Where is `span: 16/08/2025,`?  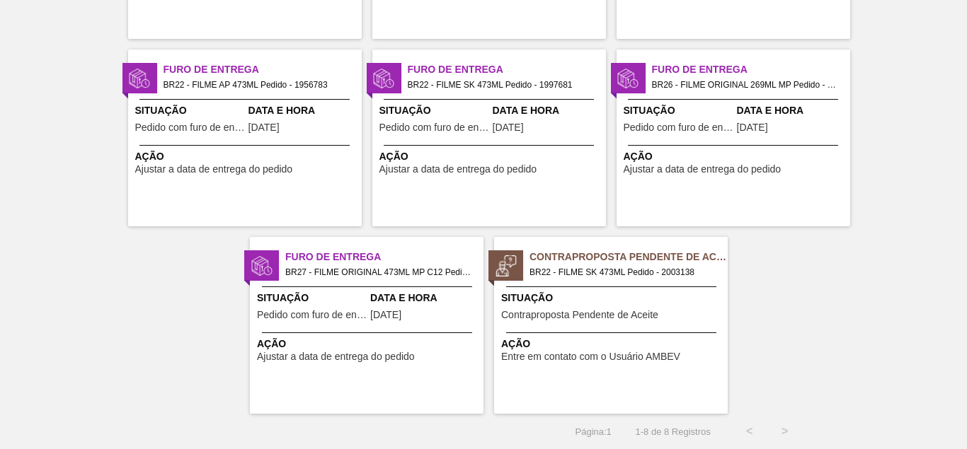
span: 16/08/2025, is located at coordinates (386, 315).